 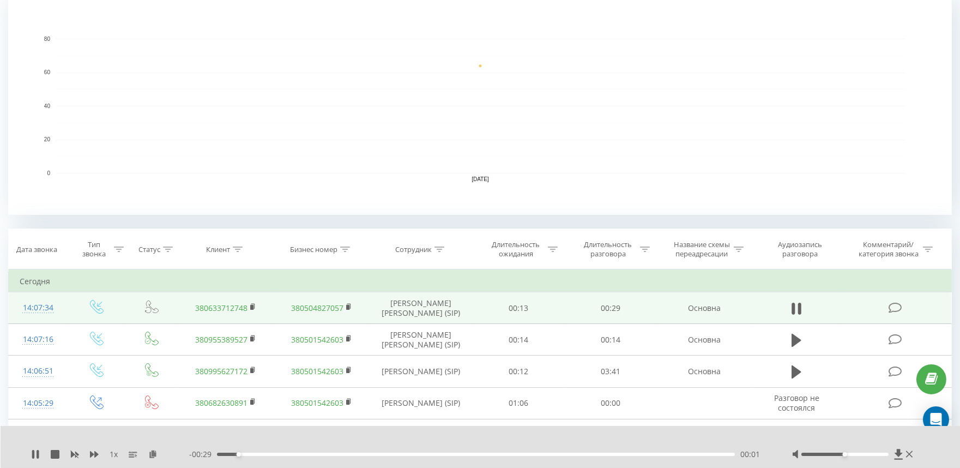 What do you see at coordinates (38, 403) in the screenshot?
I see `div: 14:05:29` at bounding box center [38, 403].